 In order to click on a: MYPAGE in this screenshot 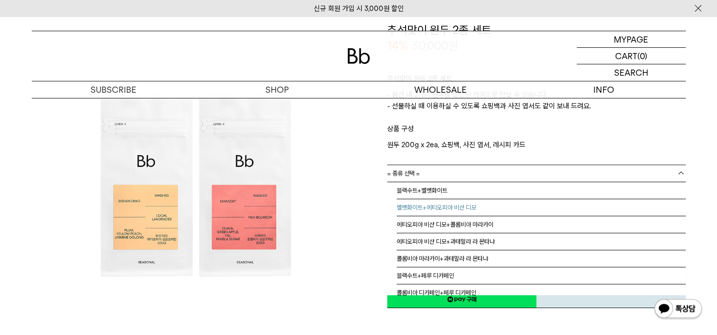, I will do `click(631, 39)`.